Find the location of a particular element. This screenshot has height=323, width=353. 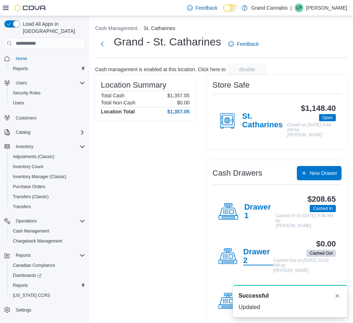

a: Chargeback Management is located at coordinates (38, 241).